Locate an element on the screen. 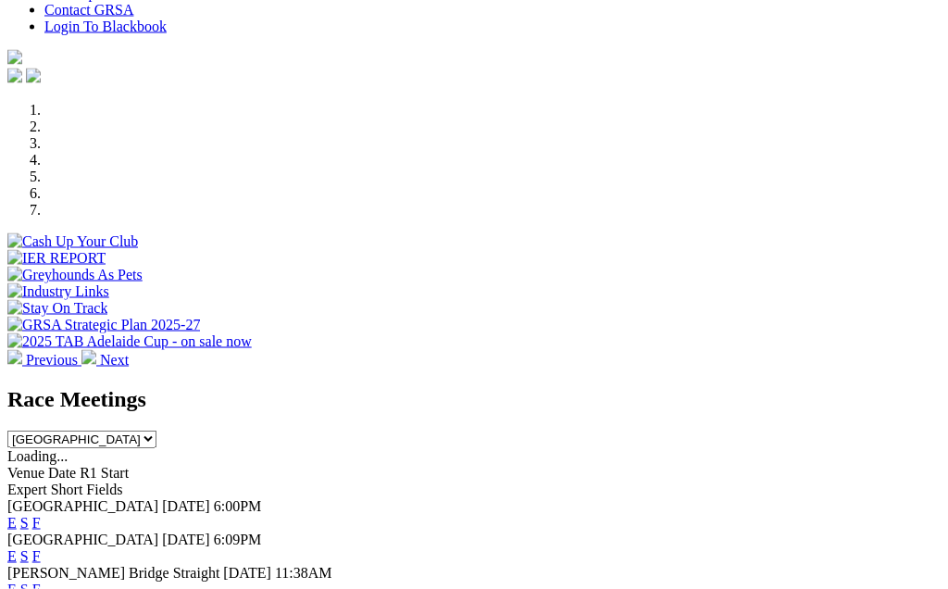  img: chevron-left-pager-white.svg is located at coordinates (15, 357).